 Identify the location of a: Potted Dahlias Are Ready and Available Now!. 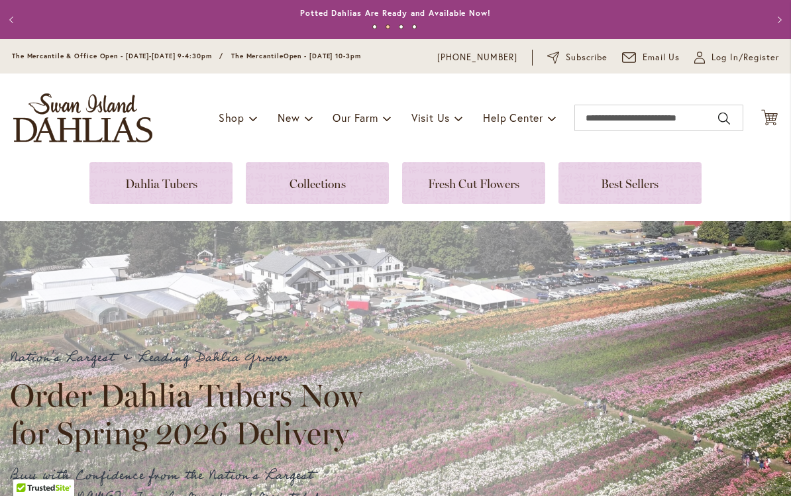
(395, 13).